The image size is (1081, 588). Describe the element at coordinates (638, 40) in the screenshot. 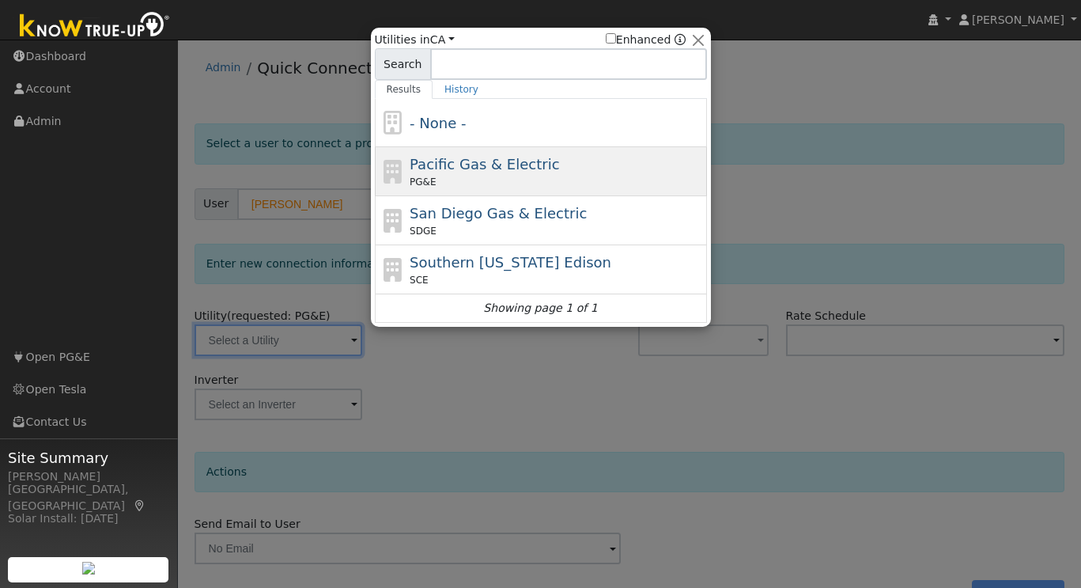

I see `label: Enhanced` at that location.